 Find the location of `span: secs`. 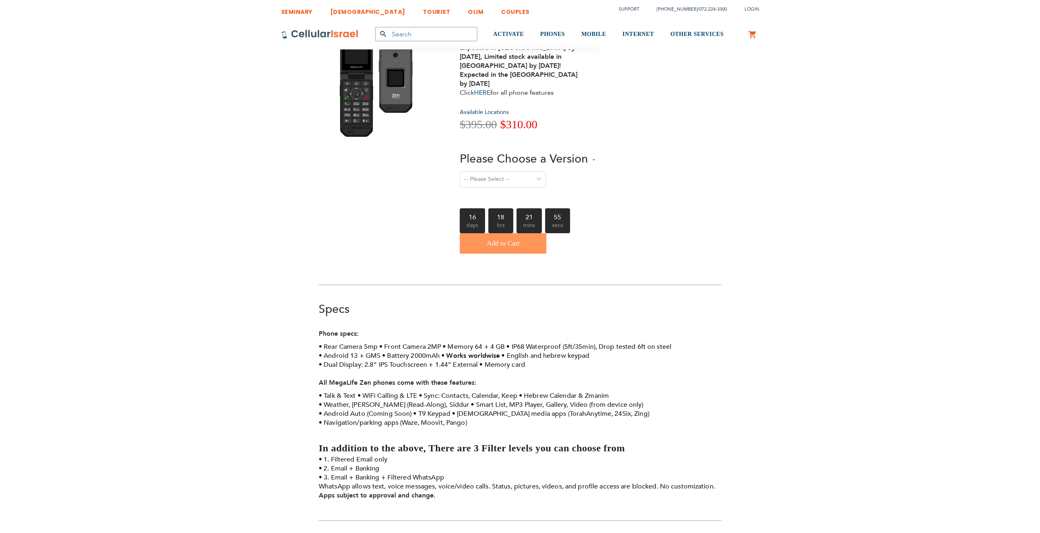

span: secs is located at coordinates (558, 227).